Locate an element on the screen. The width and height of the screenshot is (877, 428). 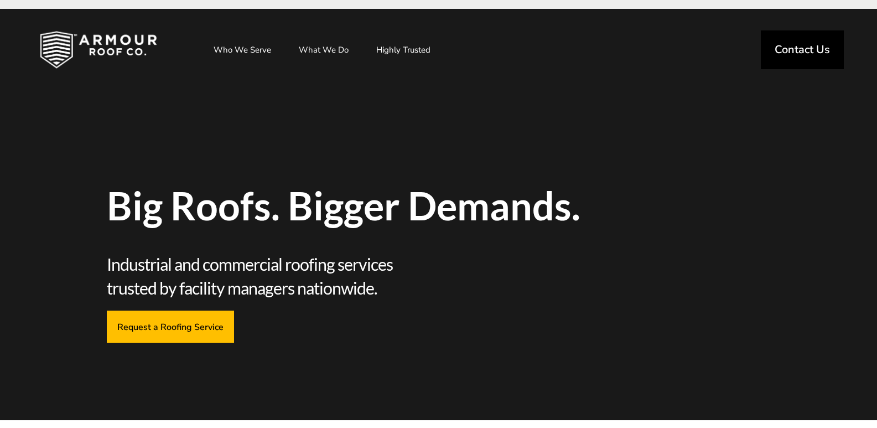
span: Request a Roofing Service is located at coordinates (170, 326).